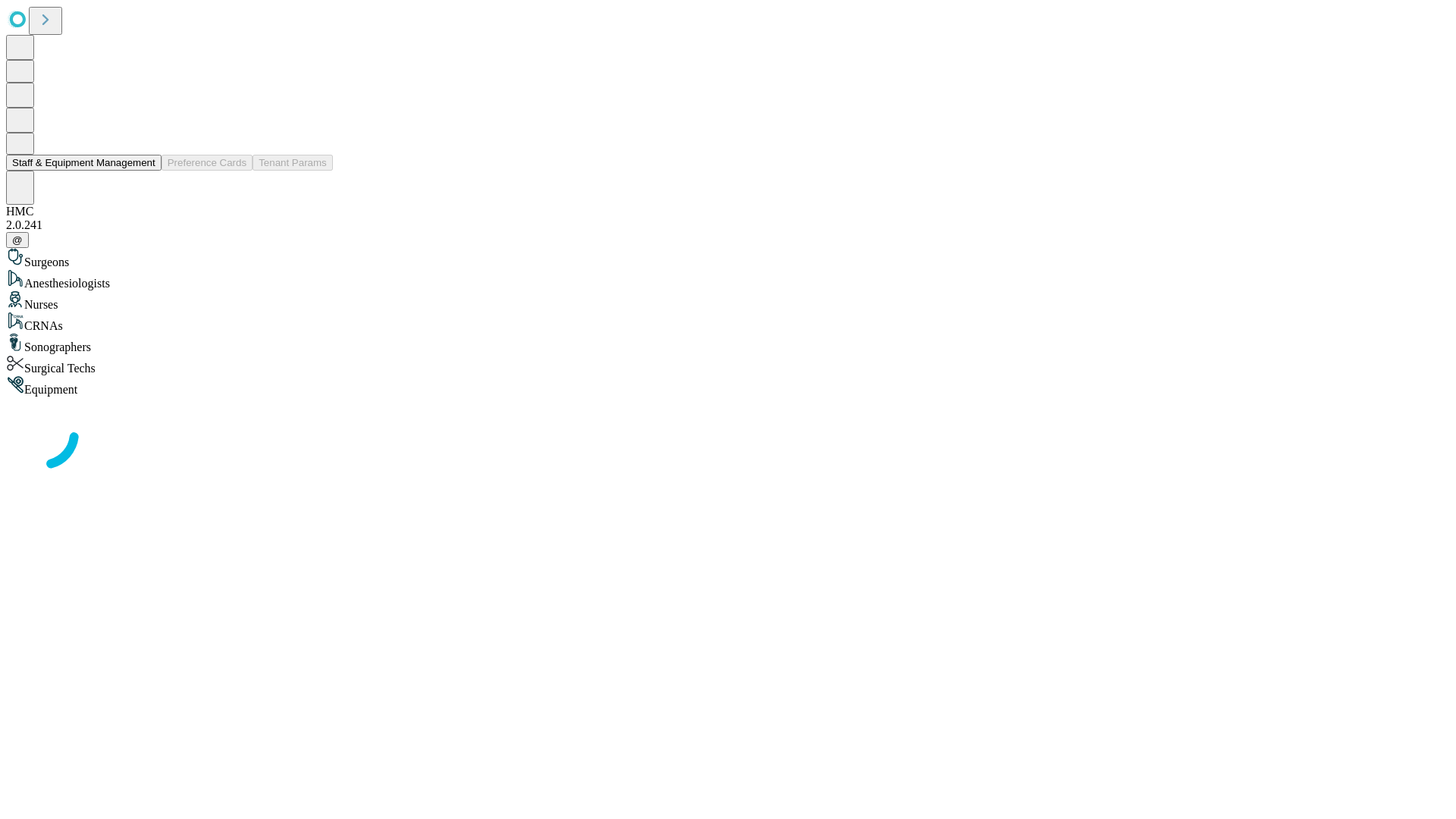  What do you see at coordinates (728, 225) in the screenshot?
I see `div: 2.0.241` at bounding box center [728, 225].